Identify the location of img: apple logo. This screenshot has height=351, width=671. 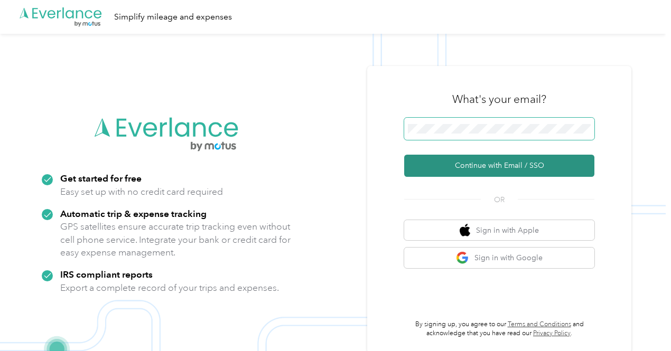
(465, 230).